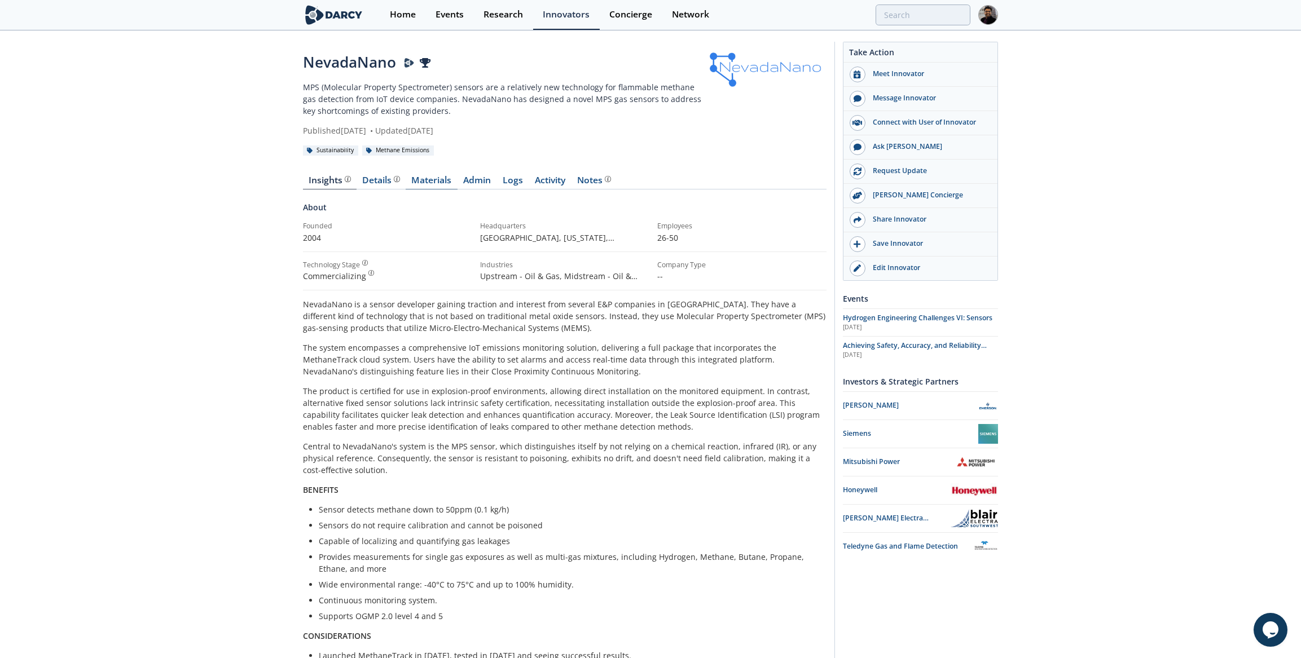  Describe the element at coordinates (569, 525) in the screenshot. I see `li: Sensors do not require calibration and cannot be poisoned` at that location.